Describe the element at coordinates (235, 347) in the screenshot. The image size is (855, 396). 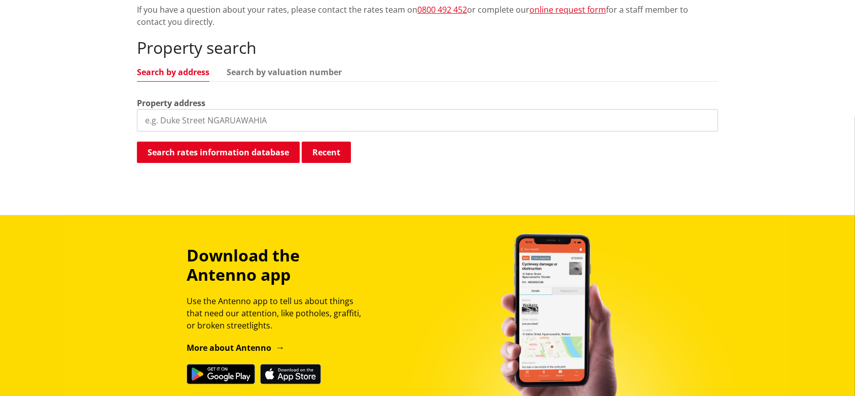
I see `a: More about Antenno` at that location.